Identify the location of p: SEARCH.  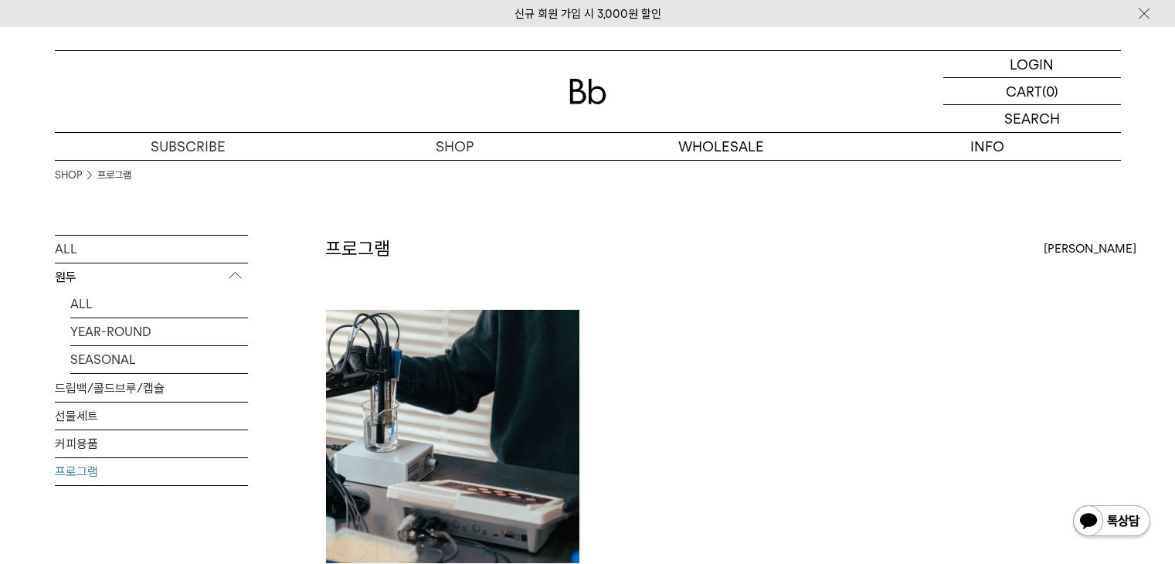
(1032, 118).